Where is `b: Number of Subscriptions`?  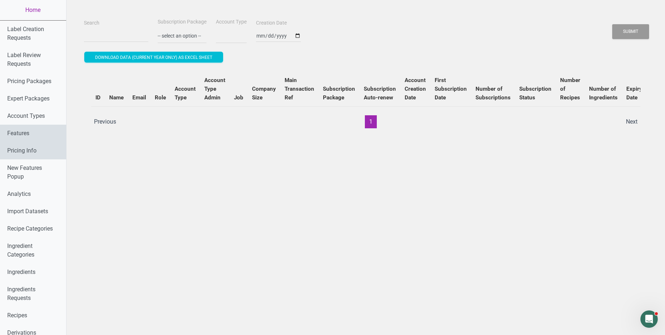
b: Number of Subscriptions is located at coordinates (493, 93).